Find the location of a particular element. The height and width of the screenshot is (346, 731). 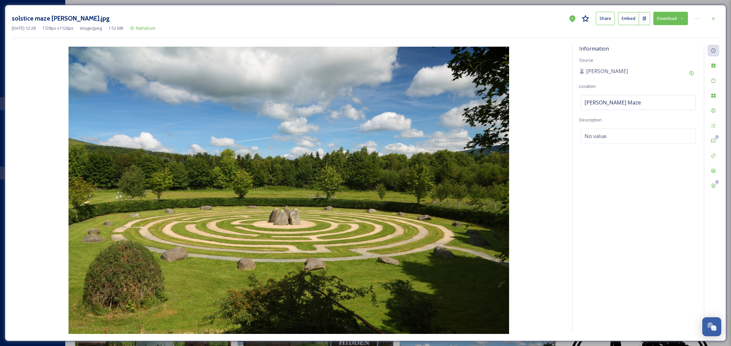

button: Share is located at coordinates (605, 18).